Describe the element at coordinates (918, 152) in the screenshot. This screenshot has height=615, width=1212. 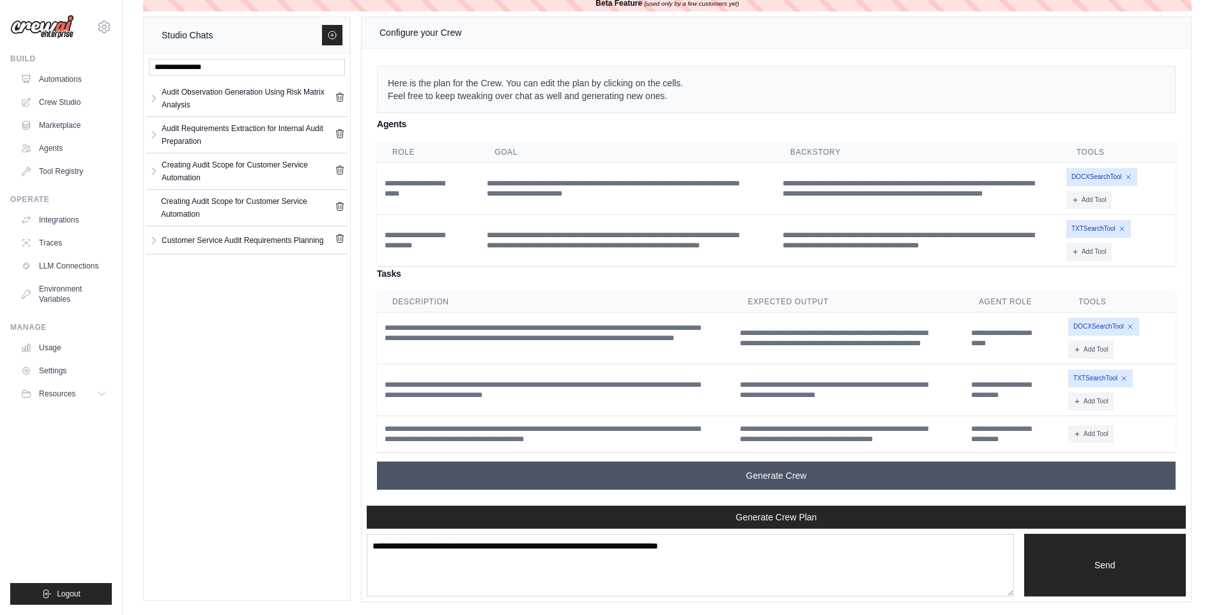
I see `th: Backstory` at that location.